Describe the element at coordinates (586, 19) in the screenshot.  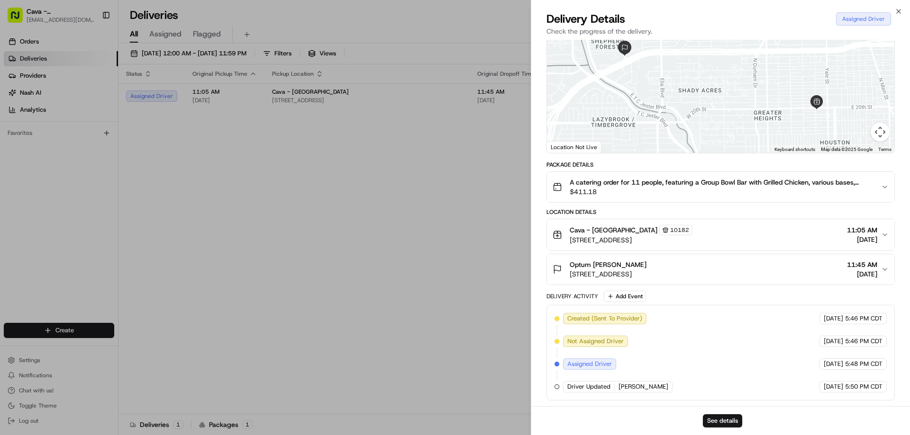
I see `span: Delivery Details` at that location.